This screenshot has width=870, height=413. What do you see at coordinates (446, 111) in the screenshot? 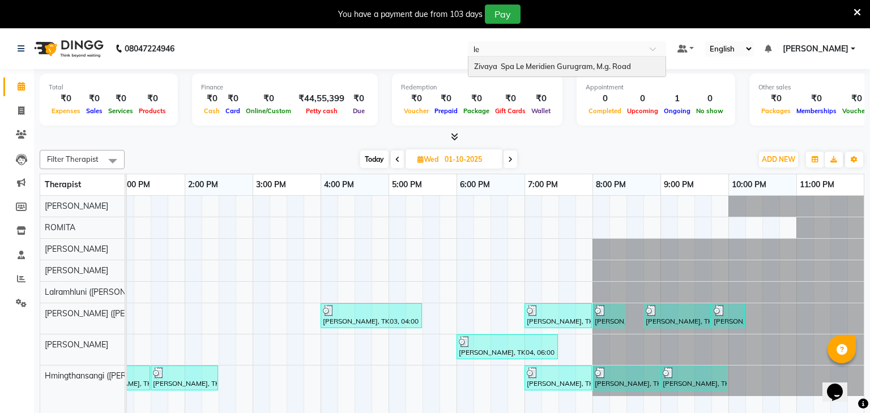
I see `span: Prepaid` at bounding box center [446, 111].